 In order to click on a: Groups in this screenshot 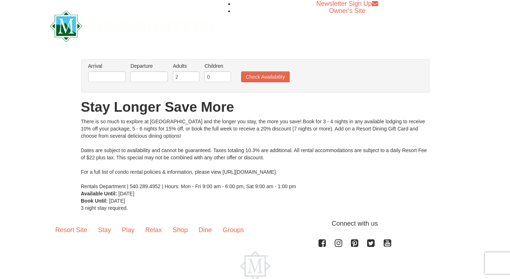, I will do `click(233, 230)`.